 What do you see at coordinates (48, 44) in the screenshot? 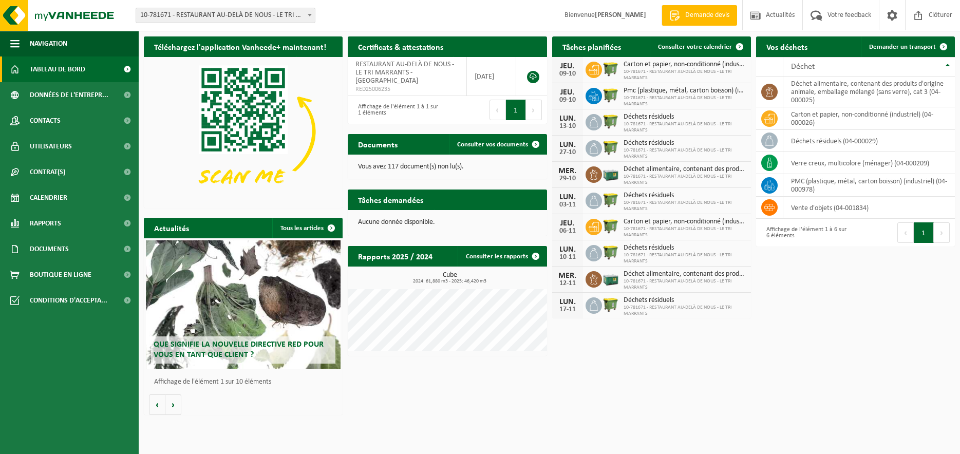
I see `span: Navigation` at bounding box center [48, 44].